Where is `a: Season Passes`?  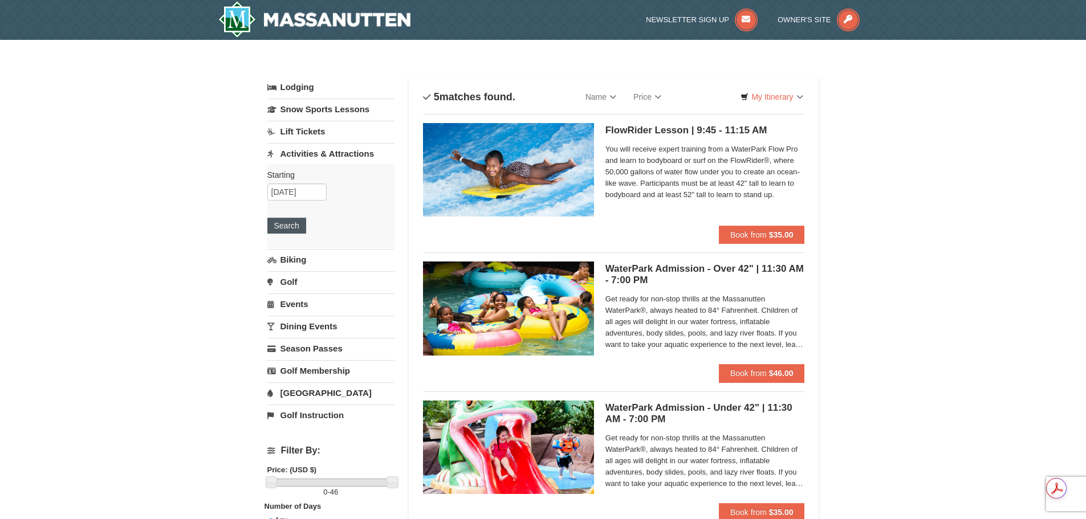
a: Season Passes is located at coordinates (331, 348).